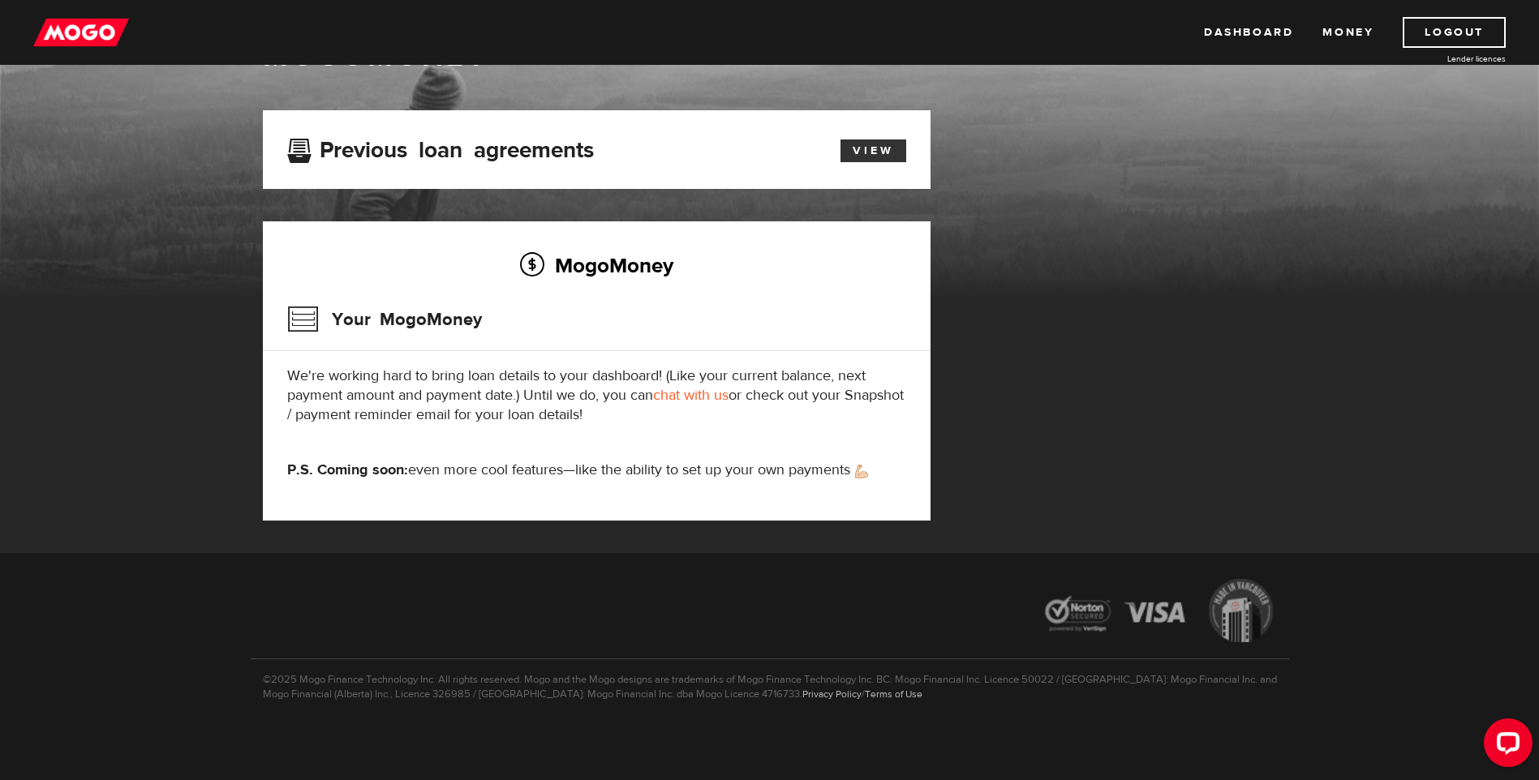  Describe the element at coordinates (1159, 612) in the screenshot. I see `img: legal-icons-92a2ffecb4d32d839781d1b4e4802d7b.png` at that location.